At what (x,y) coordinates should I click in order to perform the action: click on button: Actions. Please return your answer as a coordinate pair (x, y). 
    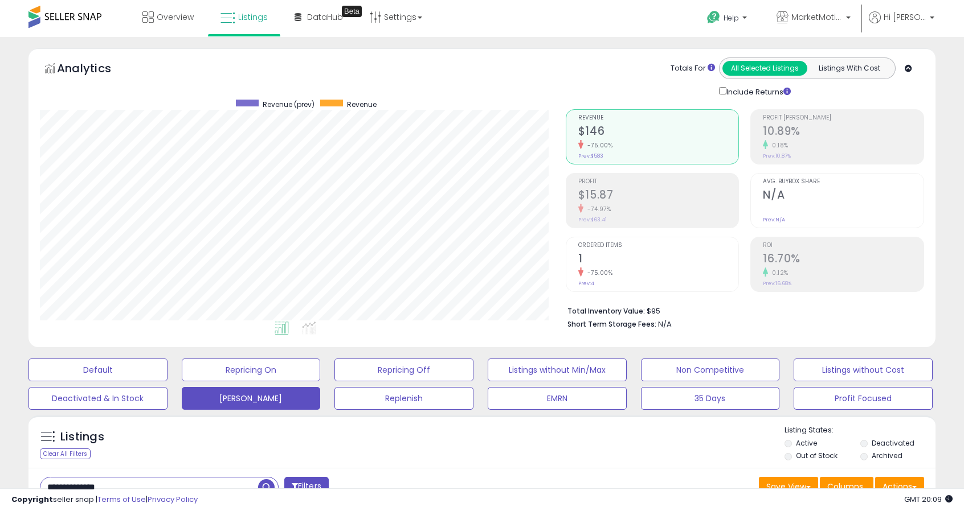
    Looking at the image, I should click on (899, 487).